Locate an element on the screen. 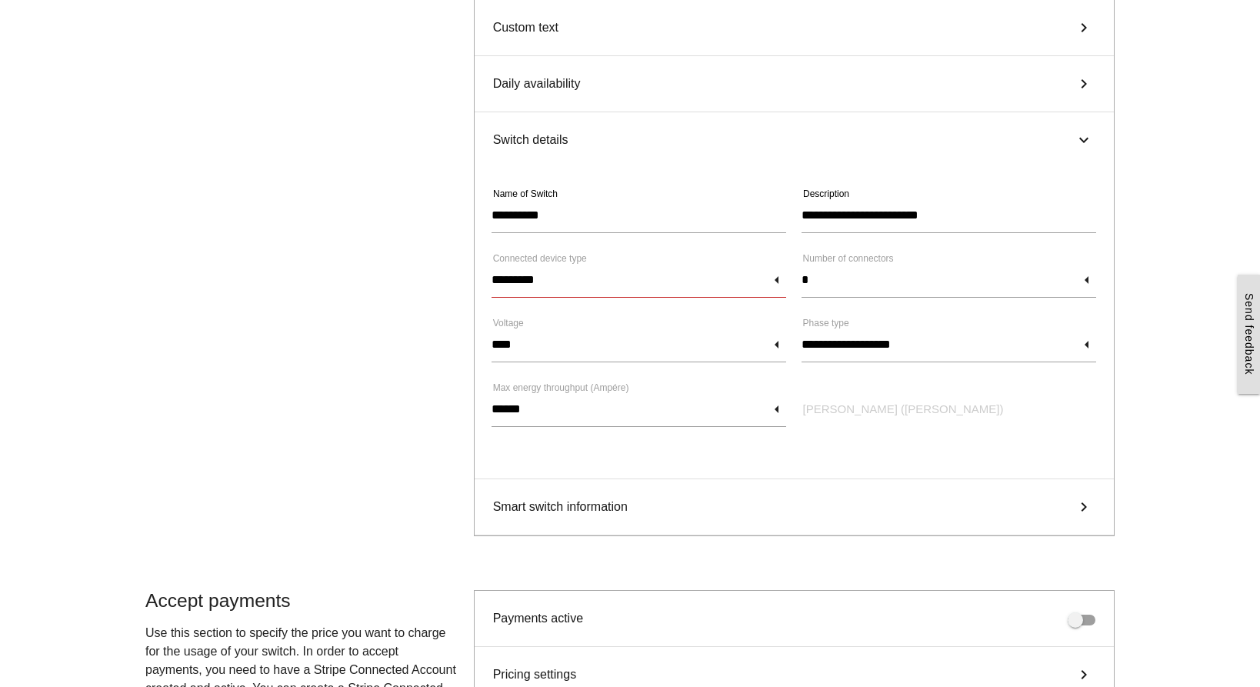 The width and height of the screenshot is (1260, 687). label: Connected device type is located at coordinates (540, 259).